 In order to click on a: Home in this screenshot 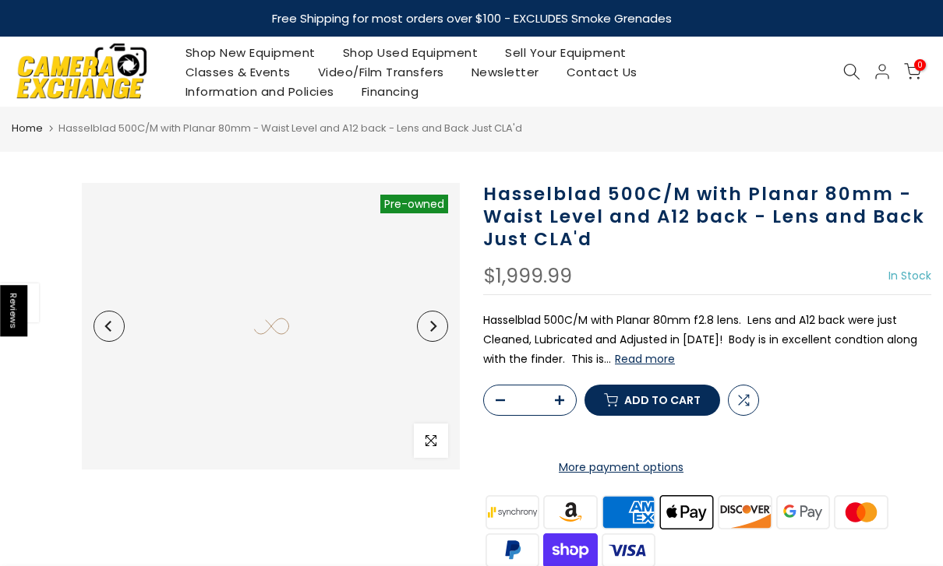, I will do `click(27, 129)`.